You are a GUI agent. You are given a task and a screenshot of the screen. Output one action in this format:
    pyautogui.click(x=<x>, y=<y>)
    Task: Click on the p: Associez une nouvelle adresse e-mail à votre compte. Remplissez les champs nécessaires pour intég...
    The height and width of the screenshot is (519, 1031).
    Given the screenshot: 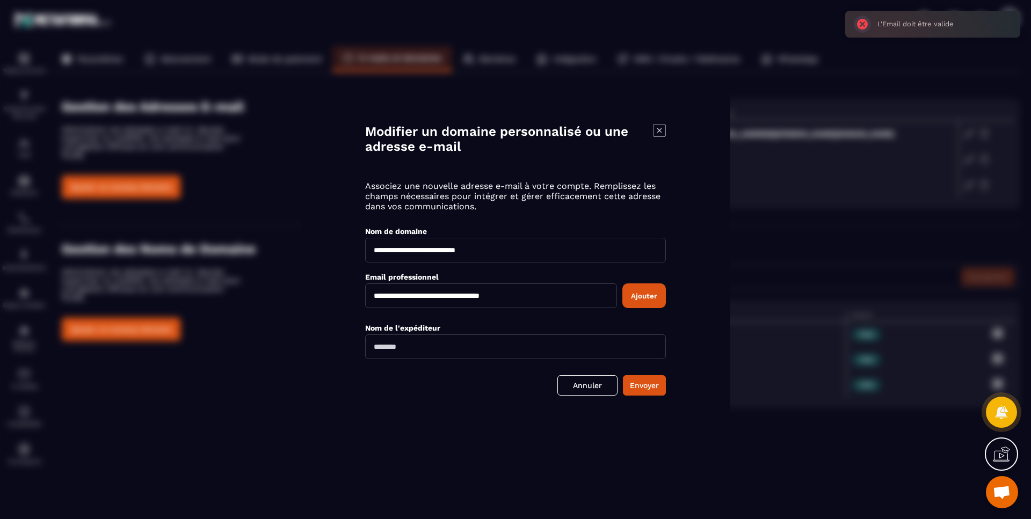 What is the action you would take?
    pyautogui.click(x=515, y=196)
    